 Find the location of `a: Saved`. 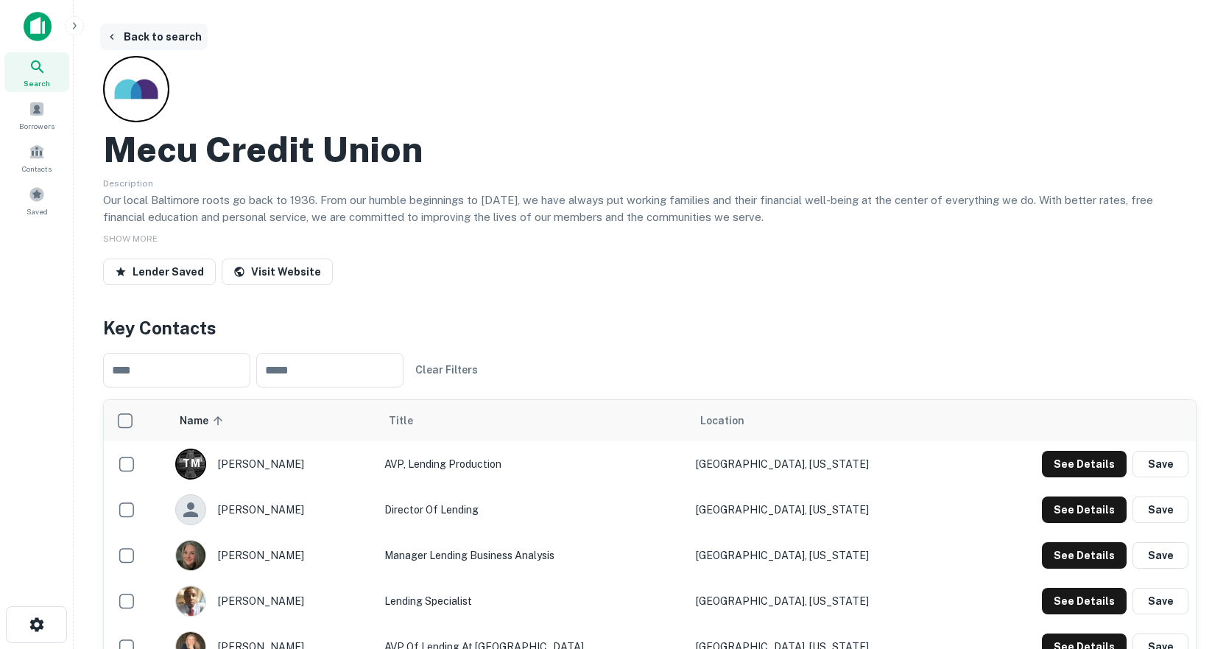

a: Saved is located at coordinates (37, 200).